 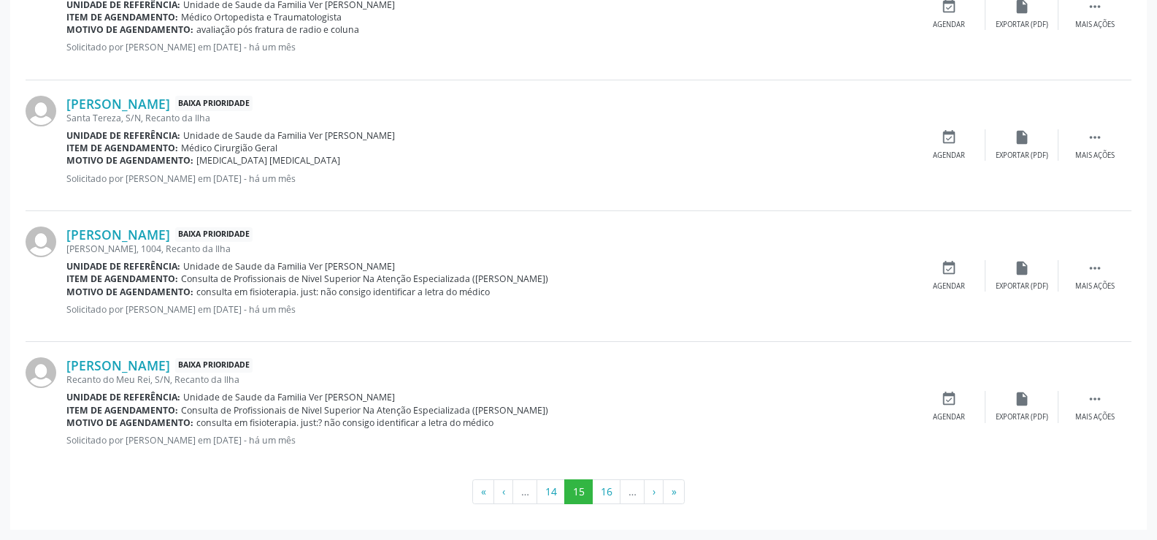 I want to click on span: Médico Cirurgião Geral, so click(x=229, y=147).